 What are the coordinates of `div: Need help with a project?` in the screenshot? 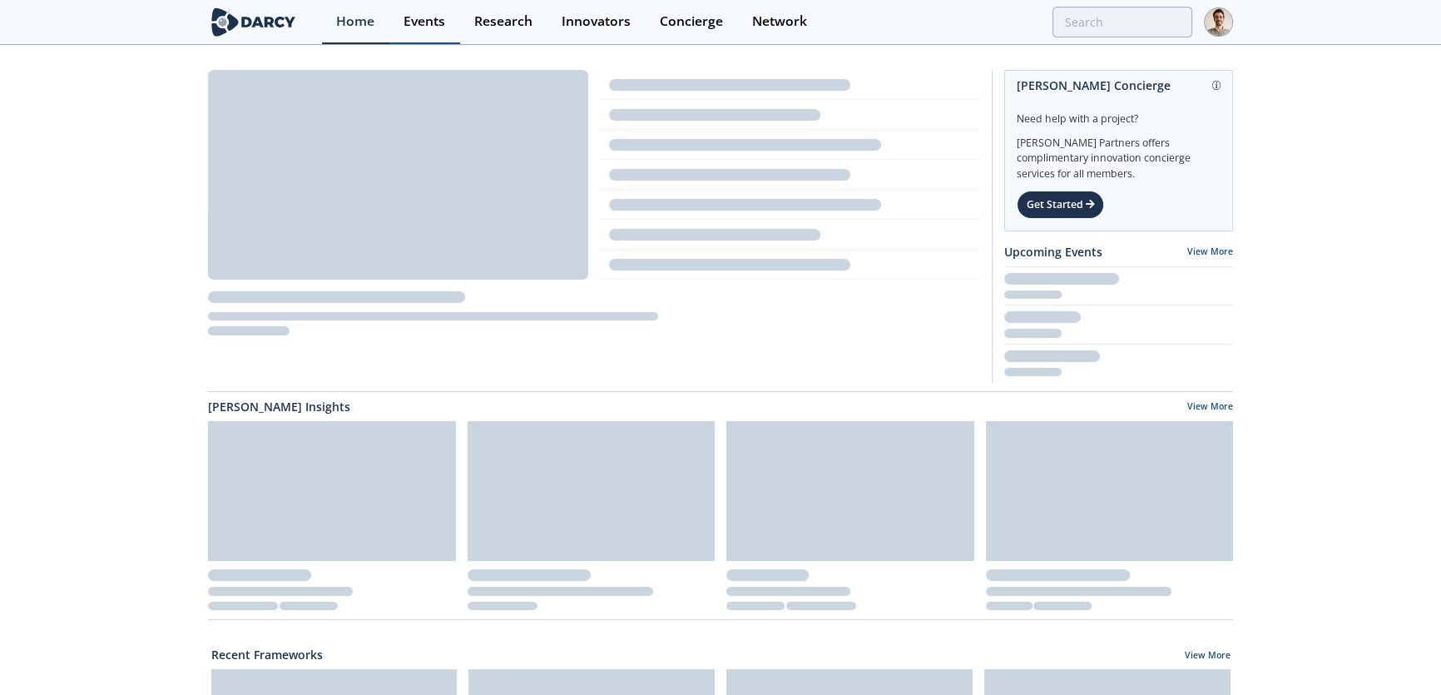 It's located at (1118, 113).